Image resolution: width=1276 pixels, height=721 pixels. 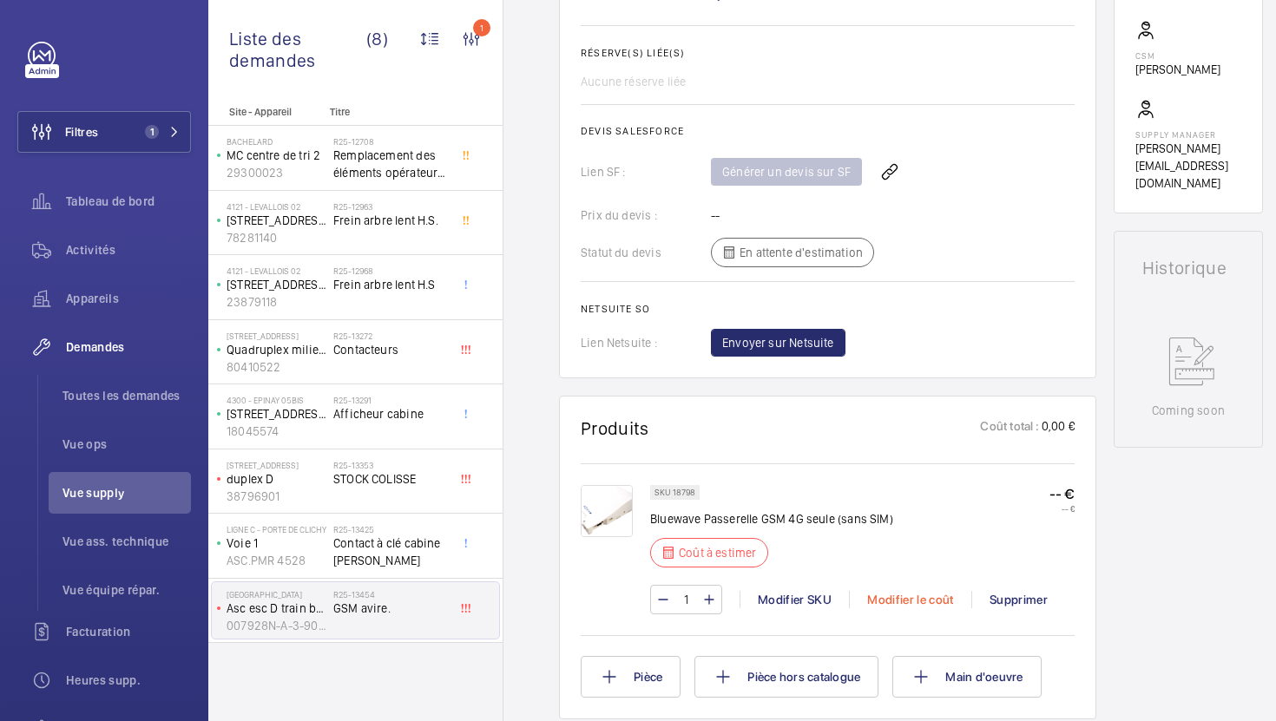 I want to click on p: SKU 18798, so click(x=674, y=492).